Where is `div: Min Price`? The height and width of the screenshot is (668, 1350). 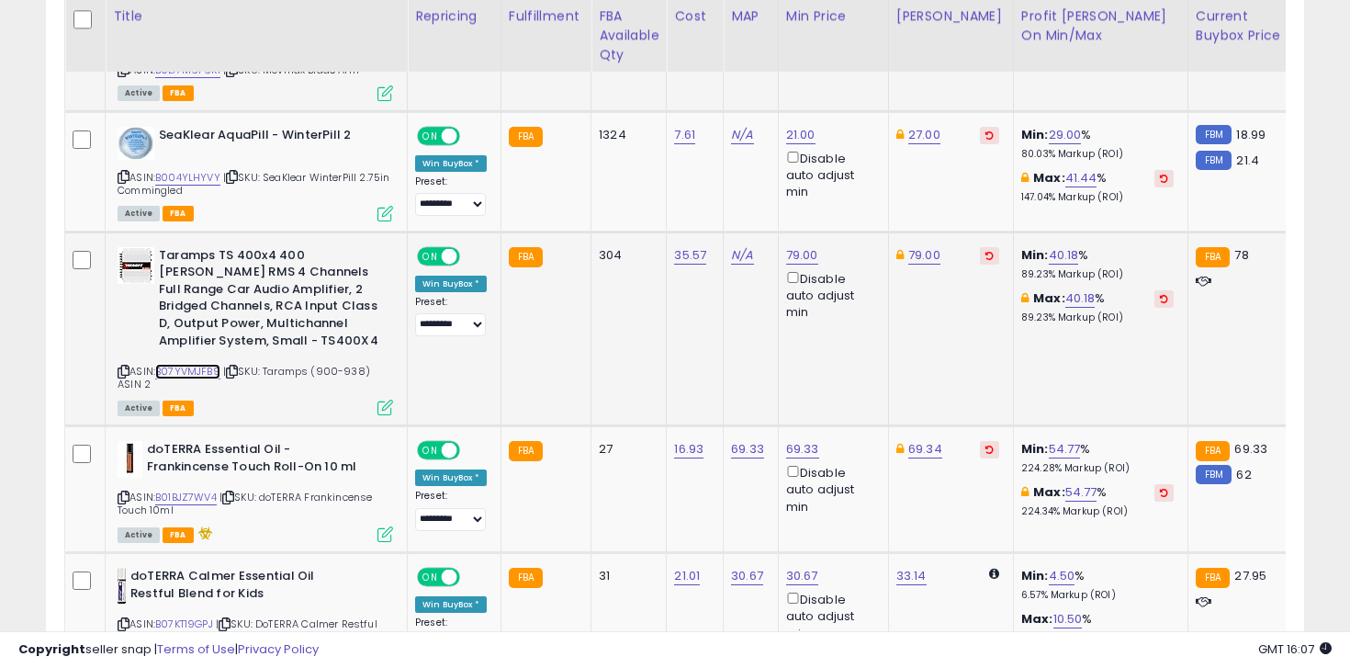
div: Min Price is located at coordinates (833, 16).